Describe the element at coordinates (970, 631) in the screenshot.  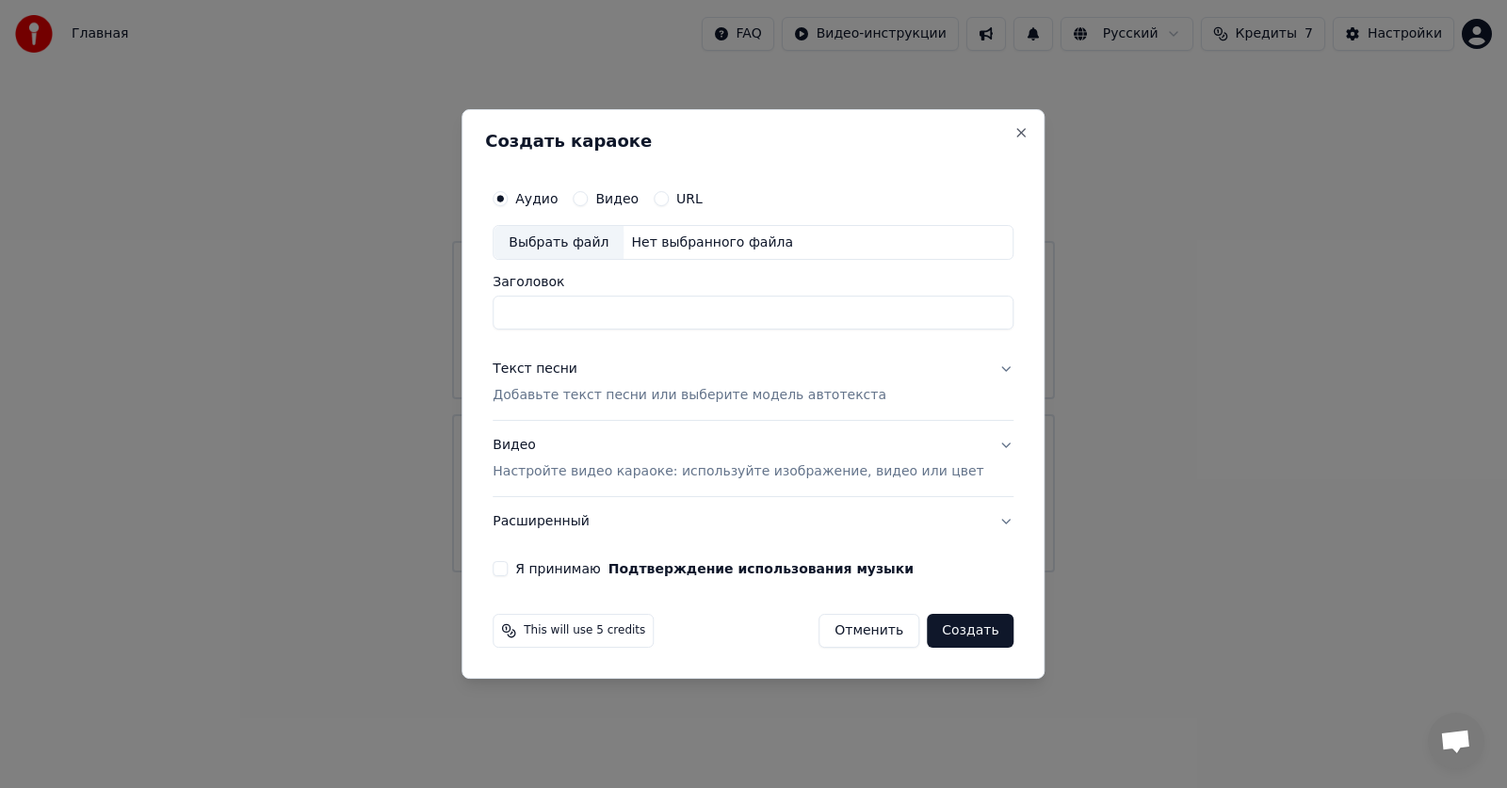
I see `button: Создать` at that location.